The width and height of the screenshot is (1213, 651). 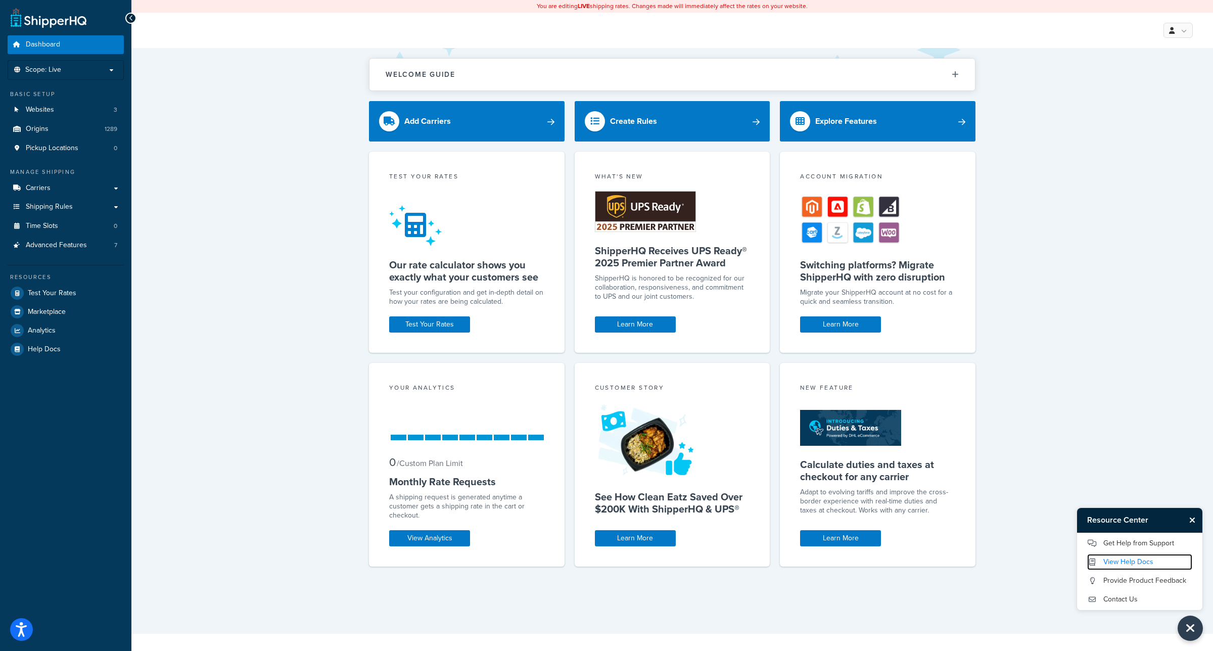 What do you see at coordinates (1140, 600) in the screenshot?
I see `a: Contact Us` at bounding box center [1140, 600].